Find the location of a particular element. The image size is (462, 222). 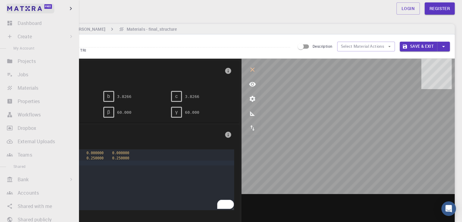

span: b is located at coordinates (108, 96).